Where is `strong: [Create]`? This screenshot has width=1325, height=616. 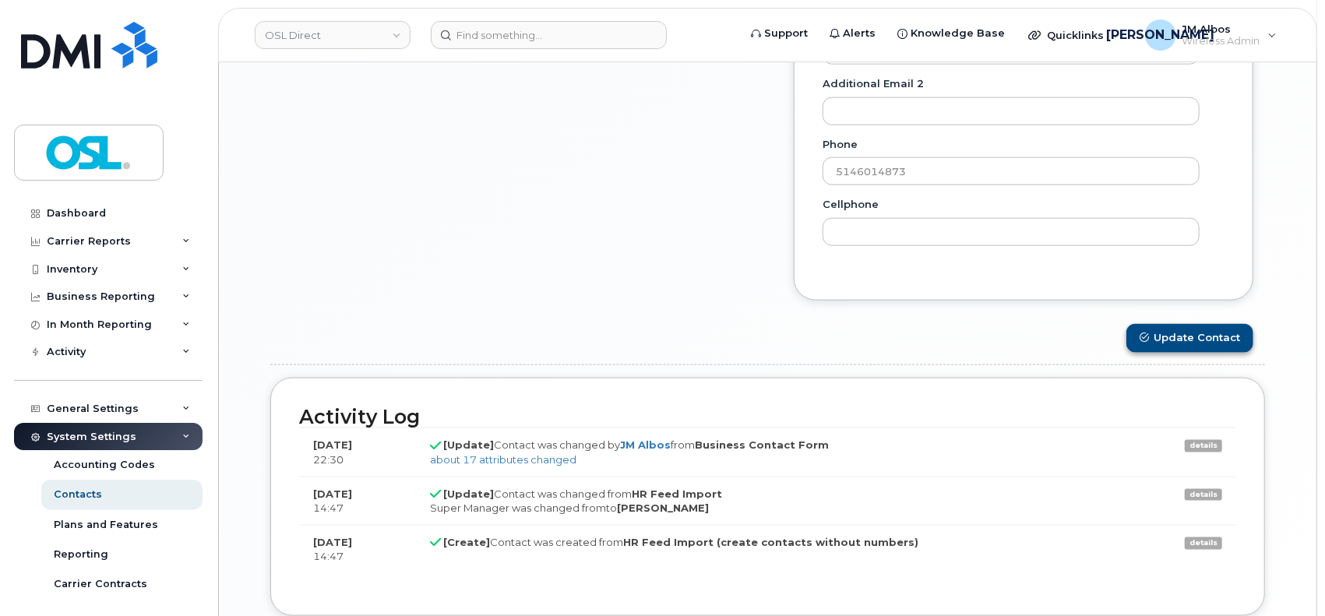 strong: [Create] is located at coordinates (467, 542).